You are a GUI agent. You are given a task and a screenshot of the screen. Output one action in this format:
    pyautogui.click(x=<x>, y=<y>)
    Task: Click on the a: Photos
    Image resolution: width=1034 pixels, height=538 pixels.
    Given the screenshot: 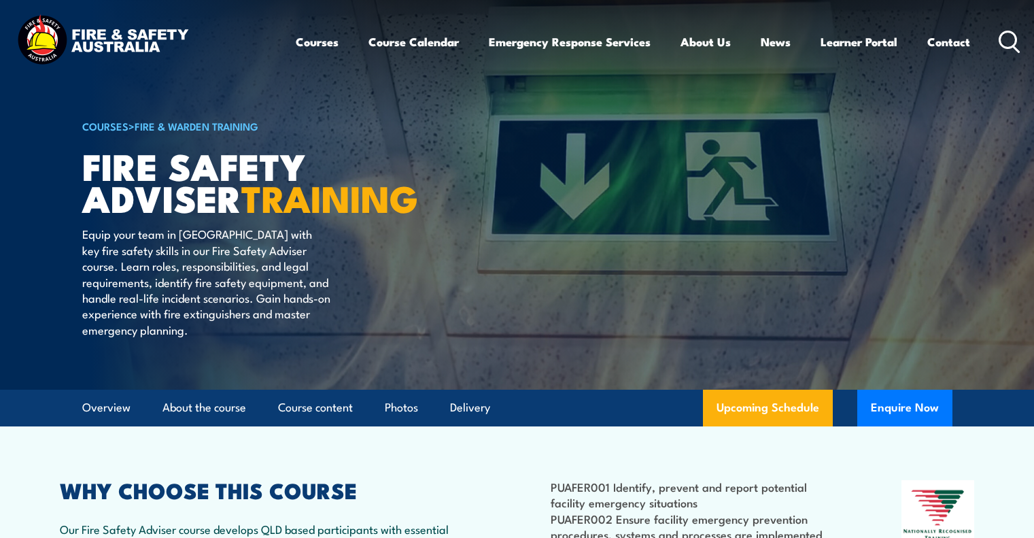 What is the action you would take?
    pyautogui.click(x=401, y=407)
    